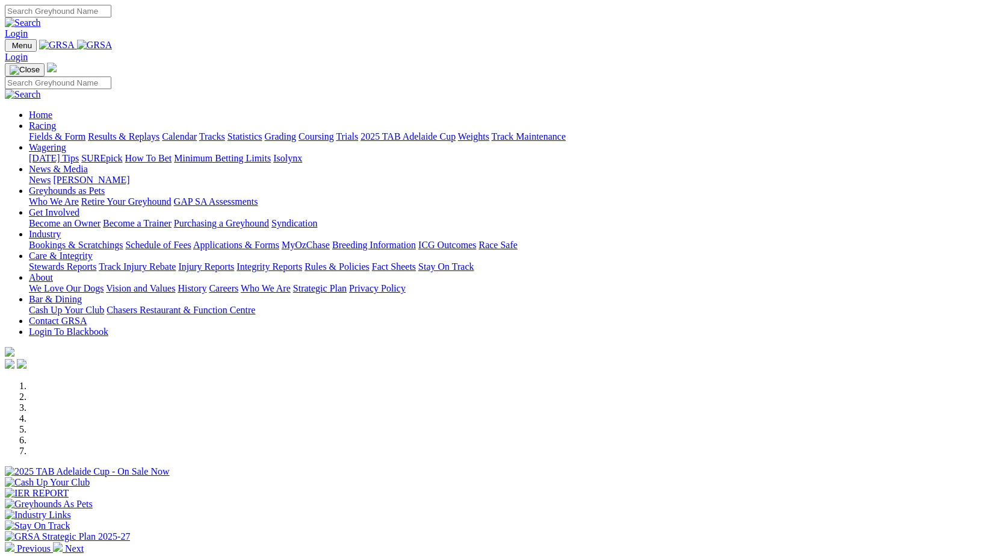  What do you see at coordinates (316, 136) in the screenshot?
I see `a: Coursing` at bounding box center [316, 136].